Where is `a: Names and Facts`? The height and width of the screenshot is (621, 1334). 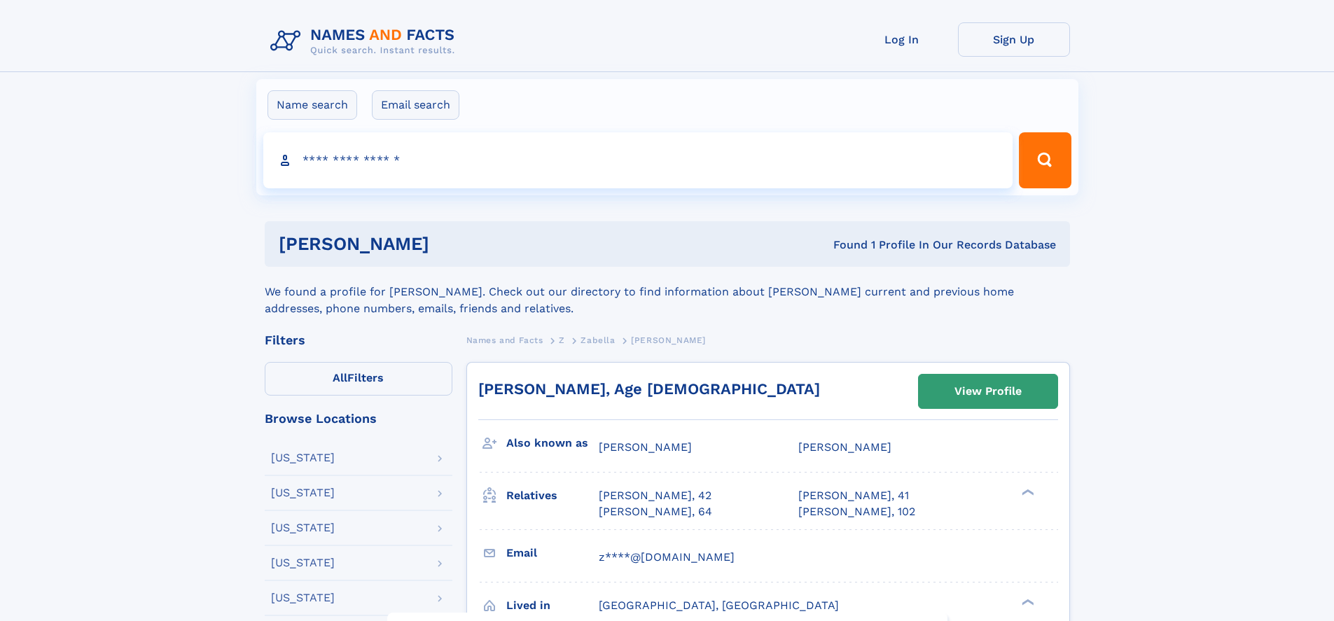
a: Names and Facts is located at coordinates (505, 340).